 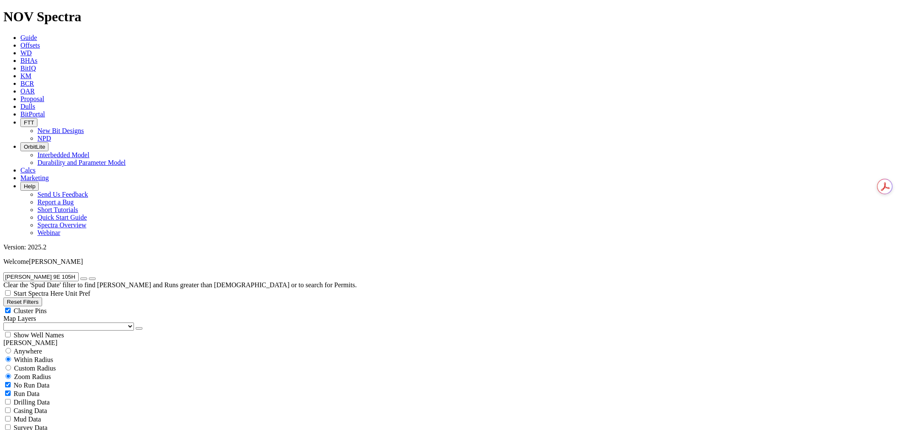 I want to click on p: Welcome, so click(x=453, y=262).